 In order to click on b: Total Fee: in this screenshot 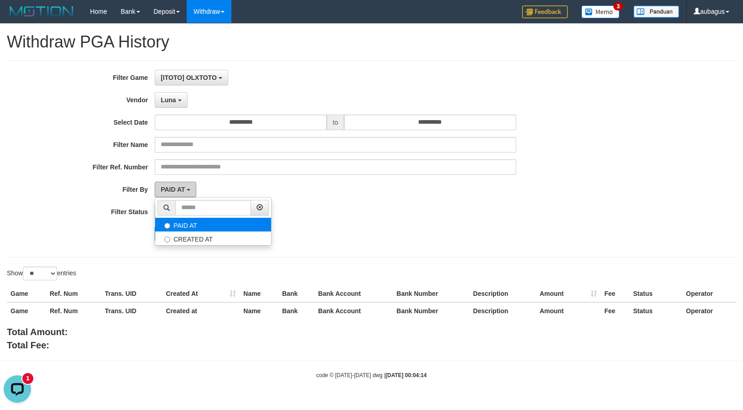, I will do `click(28, 345)`.